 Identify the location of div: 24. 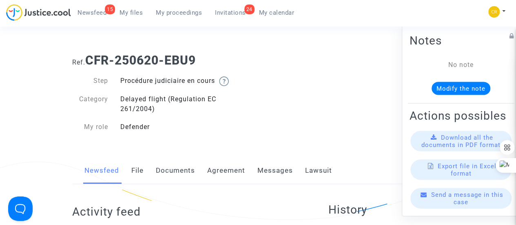
(249, 9).